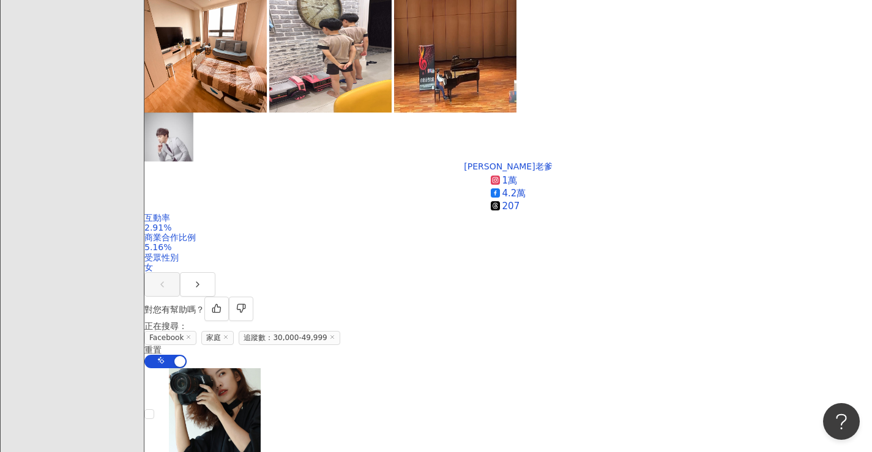 The image size is (872, 452). Describe the element at coordinates (217, 338) in the screenshot. I see `span: 家庭` at that location.